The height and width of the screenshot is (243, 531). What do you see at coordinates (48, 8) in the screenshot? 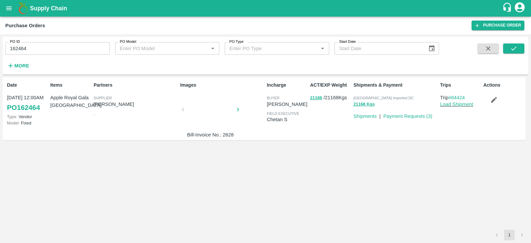
I see `b: Supply Chain` at bounding box center [48, 8].